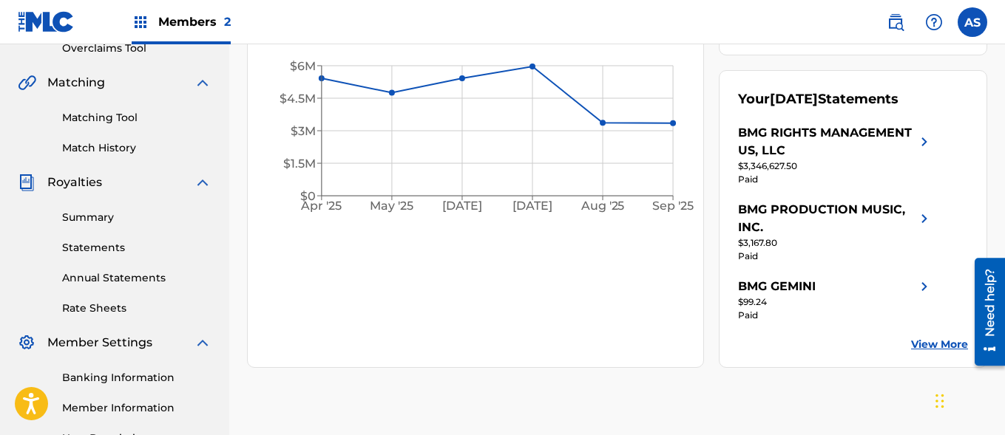  What do you see at coordinates (939, 344) in the screenshot?
I see `a: View More` at bounding box center [939, 344].